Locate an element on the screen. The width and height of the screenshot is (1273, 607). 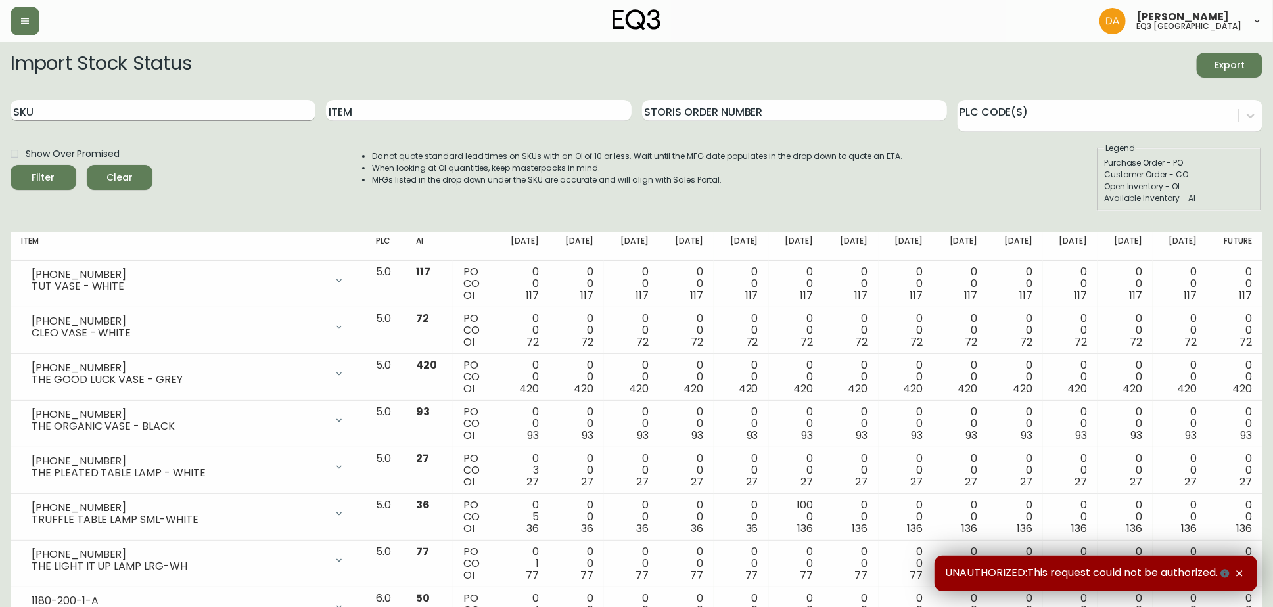
th: Future is located at coordinates (1235, 246).